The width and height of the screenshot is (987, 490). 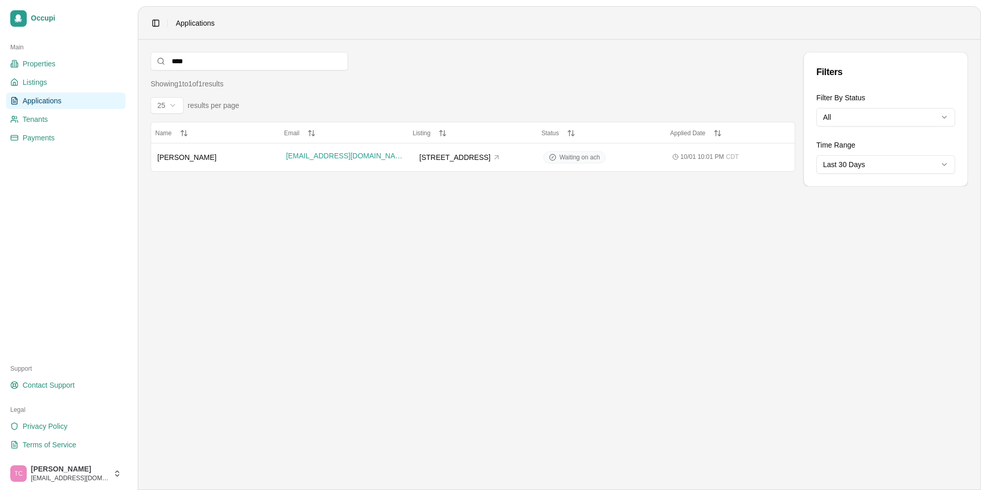 What do you see at coordinates (66, 369) in the screenshot?
I see `div: Support` at bounding box center [66, 369].